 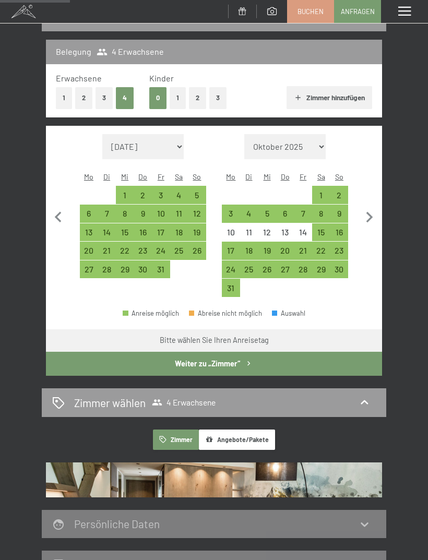 I want to click on span: Erwachsene, so click(x=79, y=78).